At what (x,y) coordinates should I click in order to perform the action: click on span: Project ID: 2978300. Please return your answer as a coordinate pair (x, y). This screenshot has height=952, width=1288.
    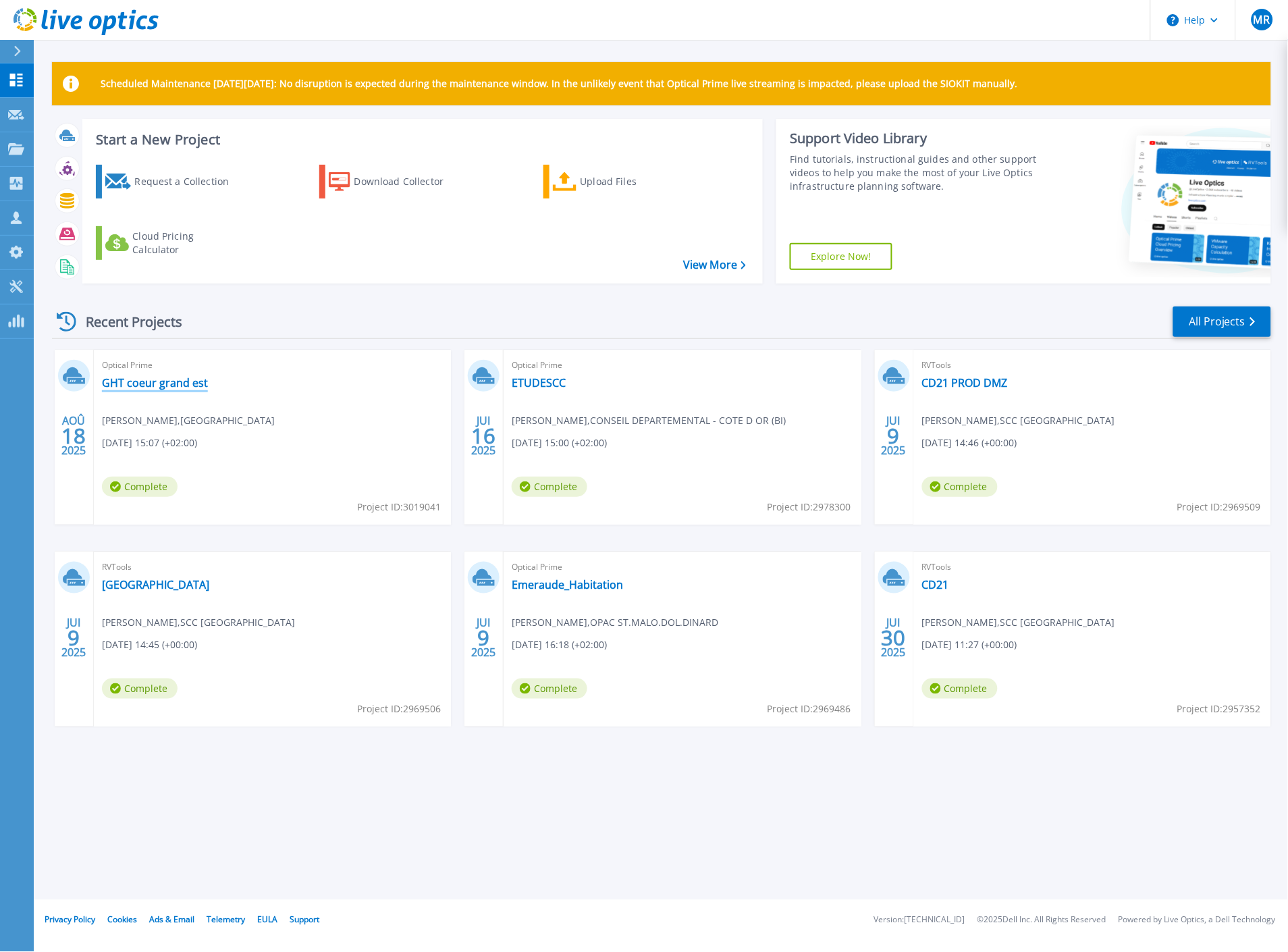
    Looking at the image, I should click on (810, 507).